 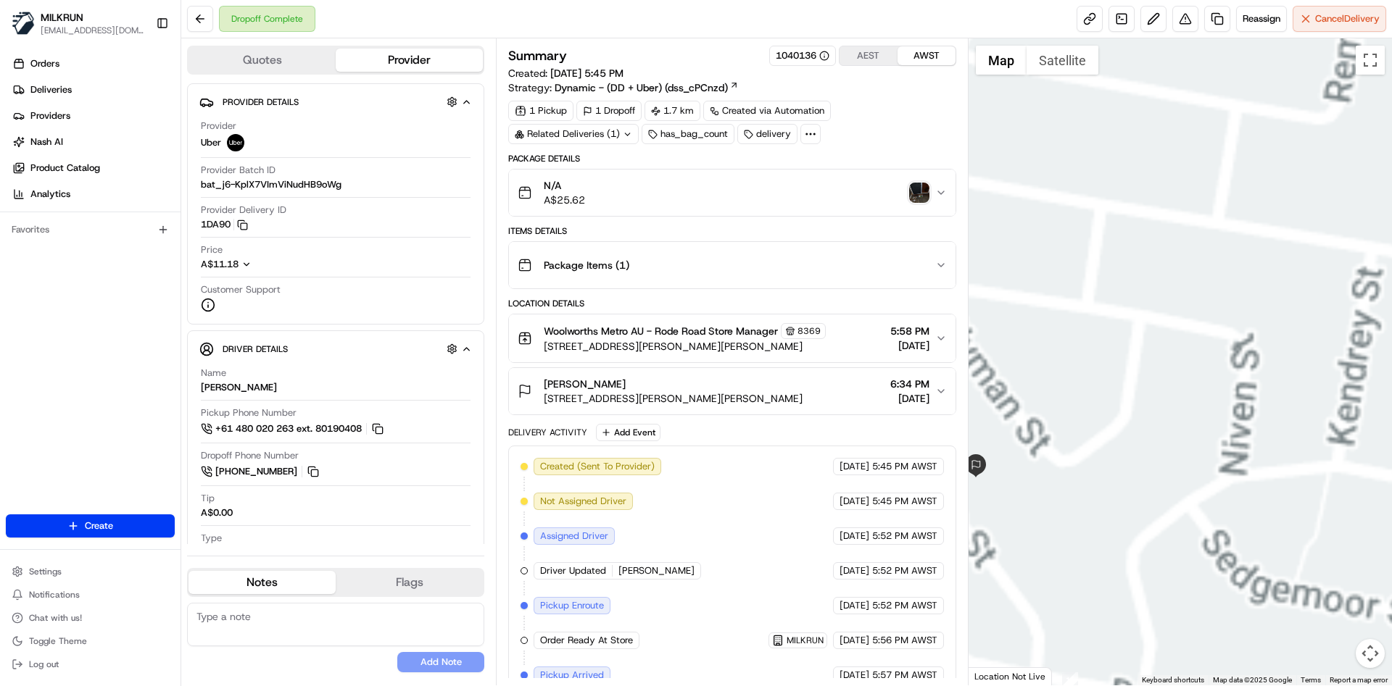 I want to click on a: Product Catalog, so click(x=93, y=168).